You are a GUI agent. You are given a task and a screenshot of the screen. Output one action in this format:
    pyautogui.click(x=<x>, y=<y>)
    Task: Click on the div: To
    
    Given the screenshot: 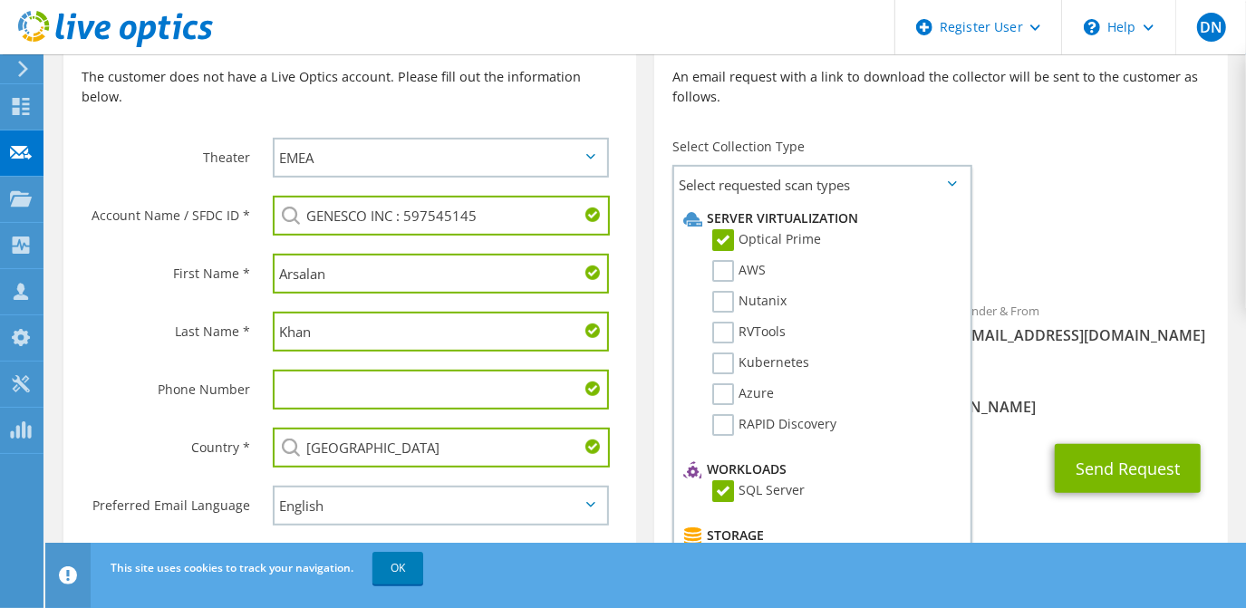 What is the action you would take?
    pyautogui.click(x=798, y=323)
    